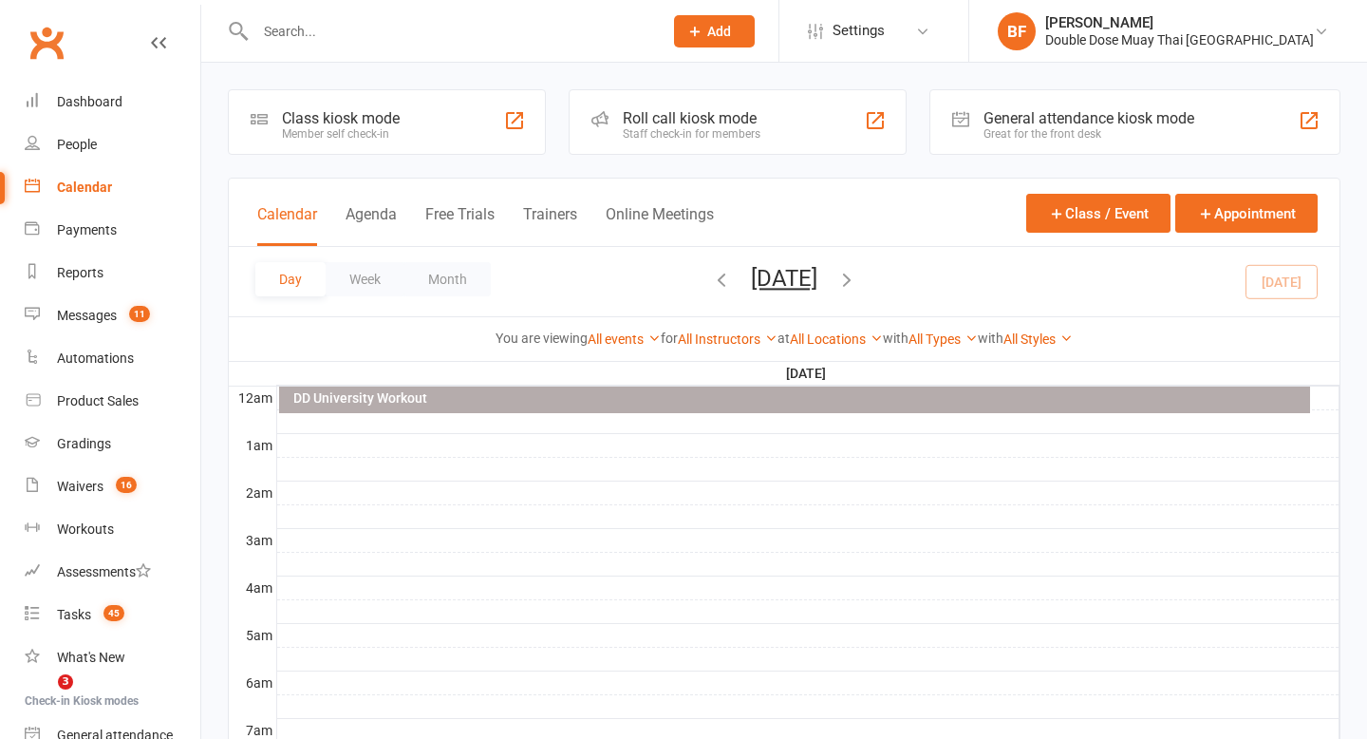  What do you see at coordinates (103, 571) in the screenshot?
I see `div: Assessments` at bounding box center [103, 571].